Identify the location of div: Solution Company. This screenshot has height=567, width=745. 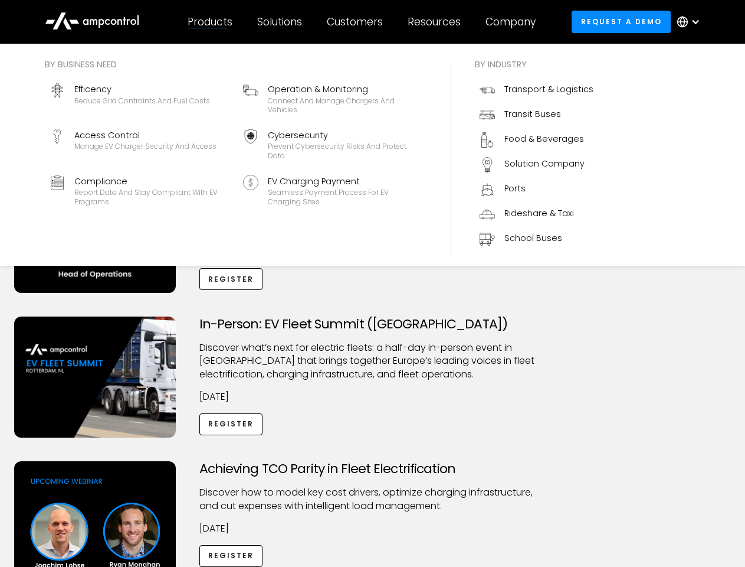
(545, 163).